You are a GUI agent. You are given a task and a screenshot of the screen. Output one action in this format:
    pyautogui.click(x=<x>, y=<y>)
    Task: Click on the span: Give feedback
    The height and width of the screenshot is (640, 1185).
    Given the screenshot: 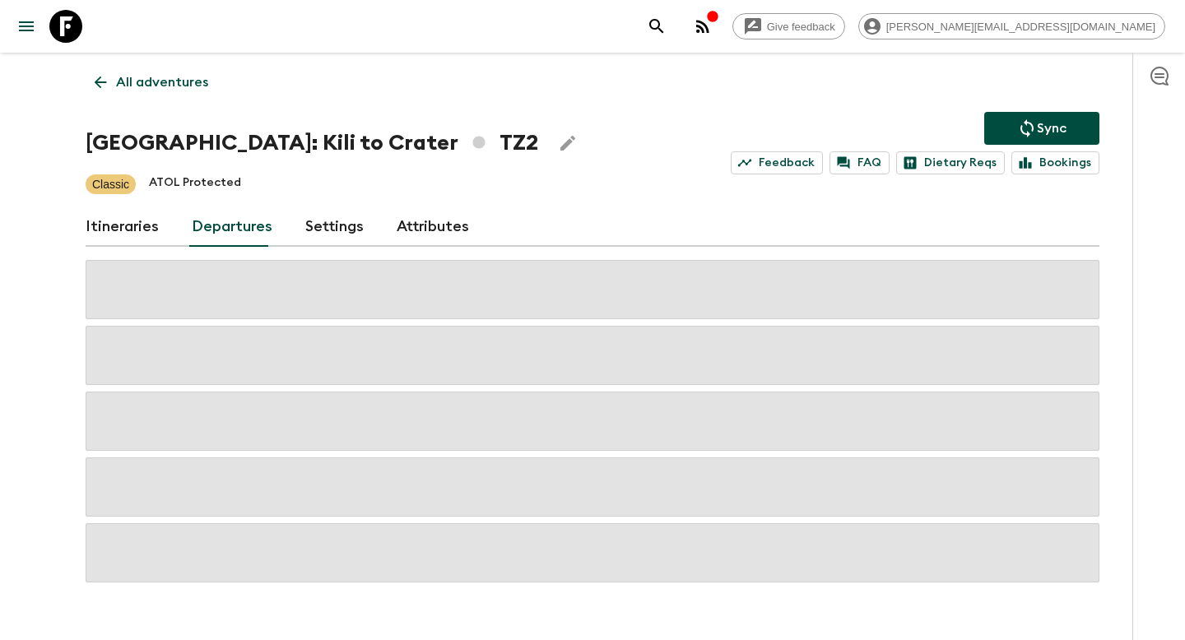 What is the action you would take?
    pyautogui.click(x=801, y=26)
    